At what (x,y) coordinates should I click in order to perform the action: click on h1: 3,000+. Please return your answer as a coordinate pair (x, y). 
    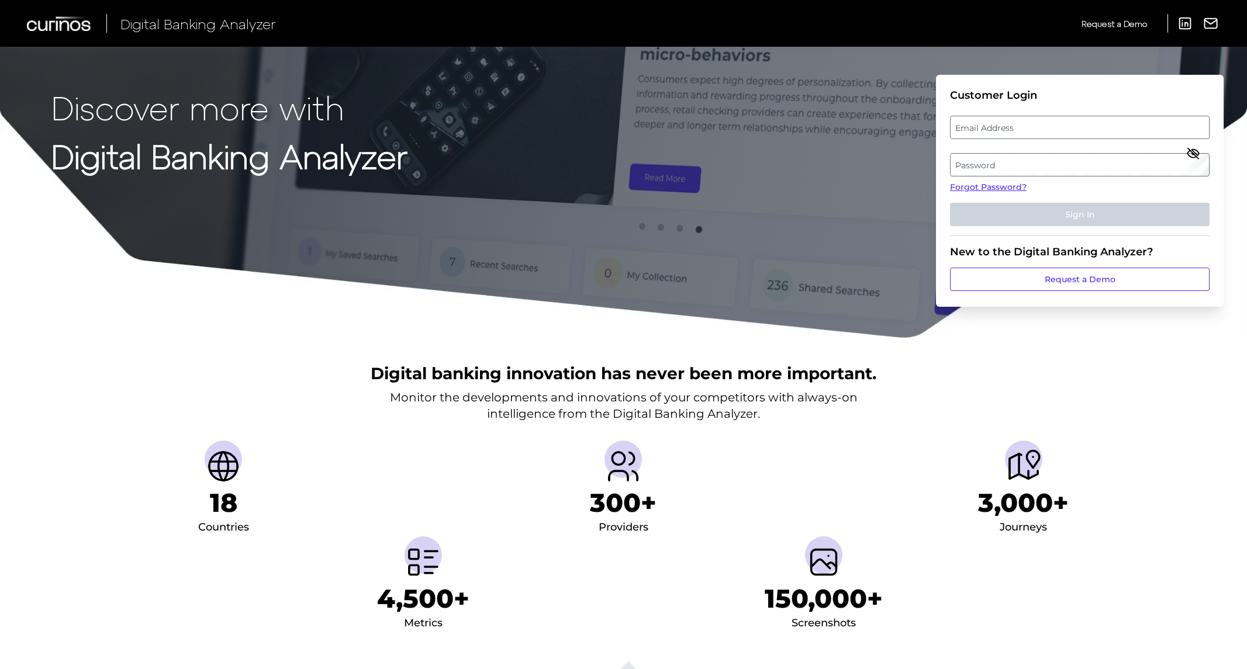
    Looking at the image, I should click on (1023, 503).